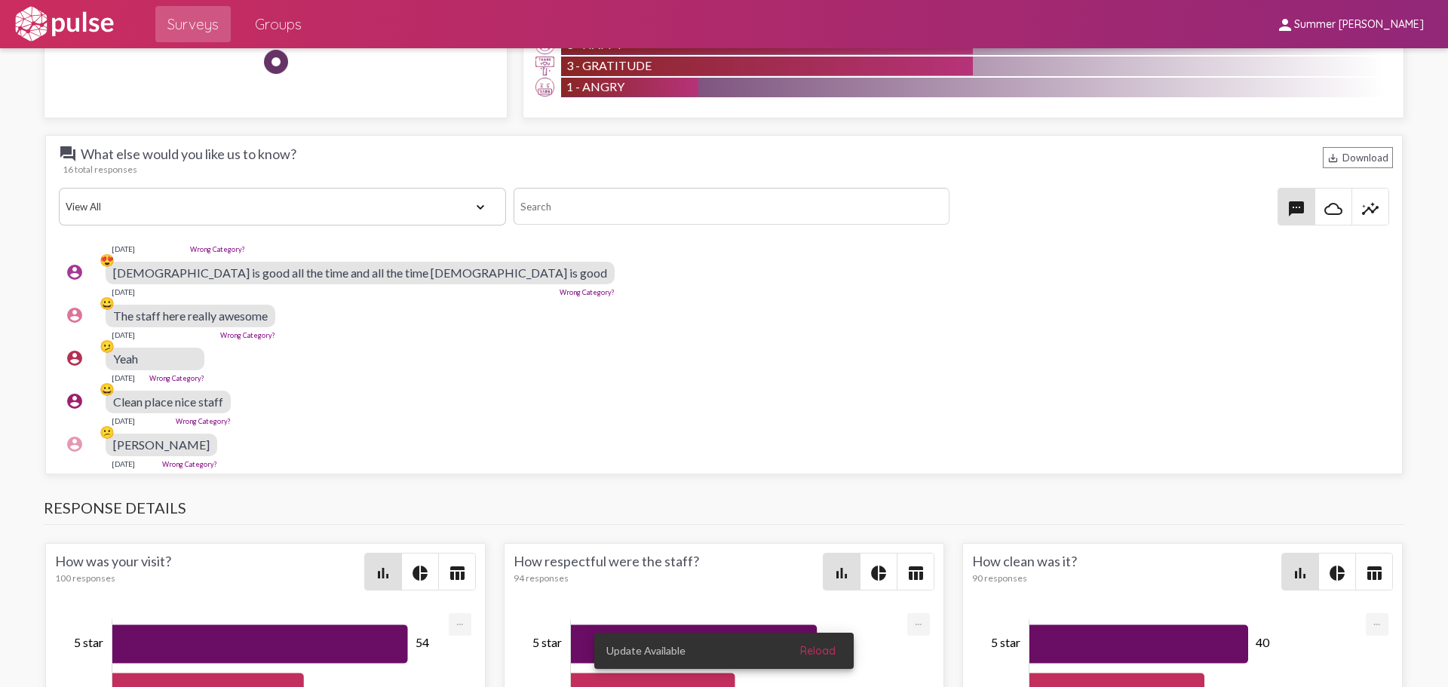 The image size is (1448, 687). Describe the element at coordinates (818, 651) in the screenshot. I see `button: Reload` at that location.